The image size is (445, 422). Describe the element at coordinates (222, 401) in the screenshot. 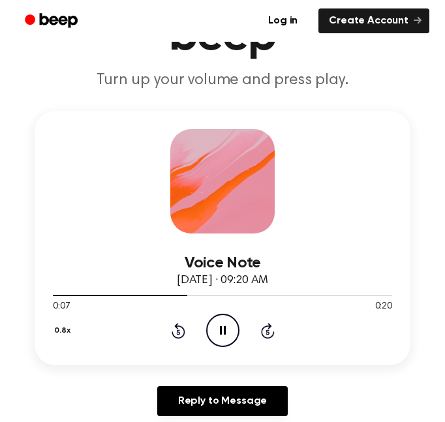

I see `a: Reply to Message` at that location.